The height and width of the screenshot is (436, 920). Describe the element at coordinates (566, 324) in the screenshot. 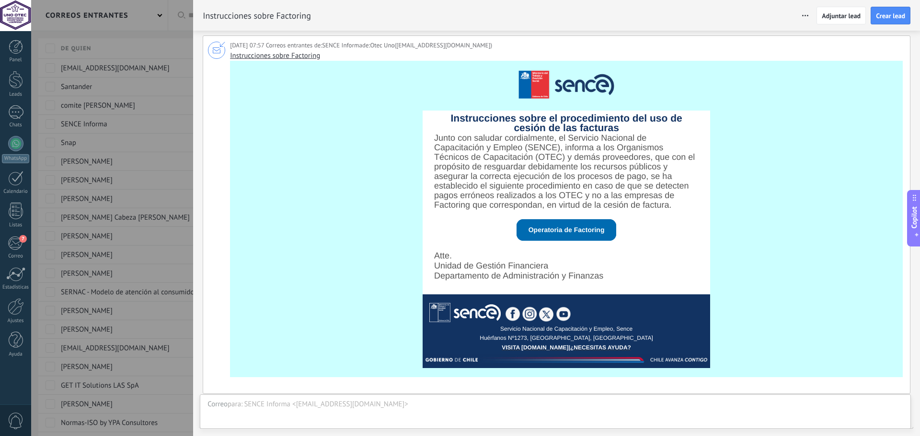

I see `td: Servicio Nacional de Capacitación y Empleo, Sence` at that location.